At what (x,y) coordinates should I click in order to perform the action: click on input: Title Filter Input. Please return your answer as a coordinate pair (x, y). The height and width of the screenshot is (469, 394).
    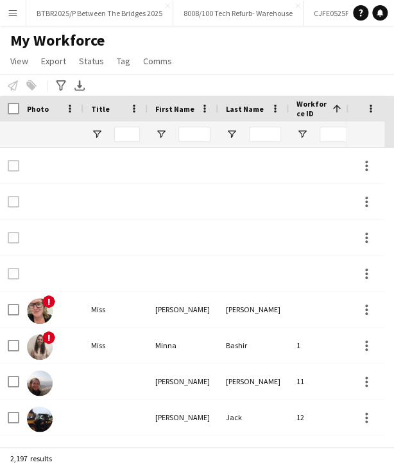
    Looking at the image, I should click on (127, 134).